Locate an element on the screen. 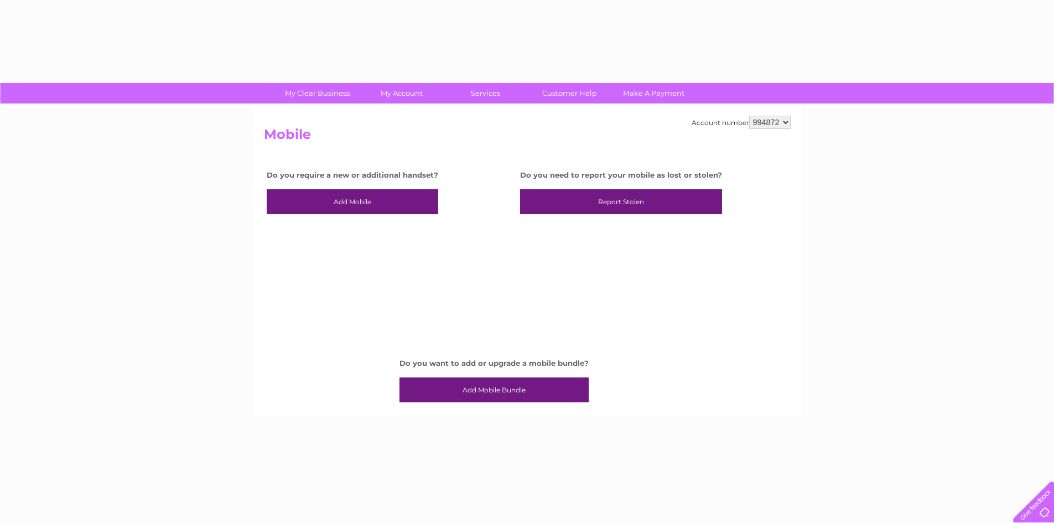  h2: Mobile is located at coordinates (527, 137).